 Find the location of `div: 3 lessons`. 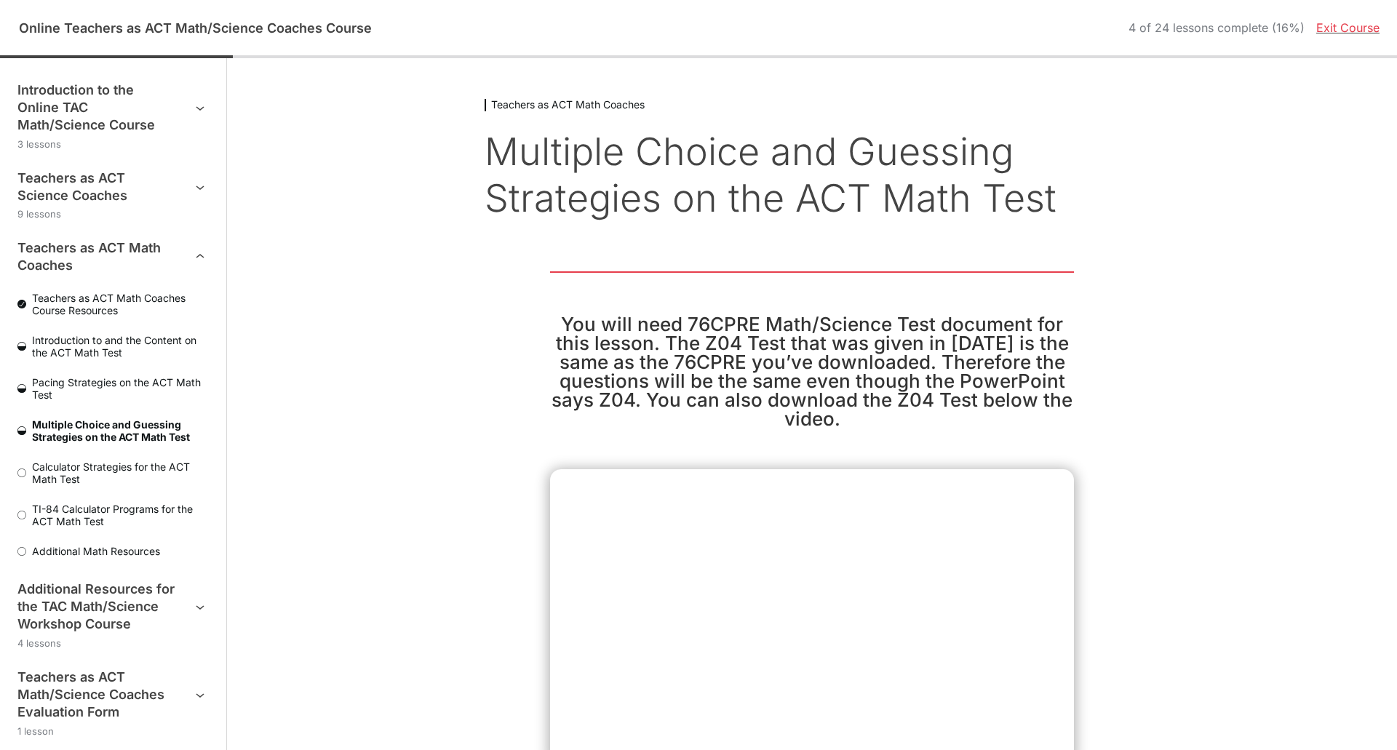

div: 3 lessons is located at coordinates (113, 144).